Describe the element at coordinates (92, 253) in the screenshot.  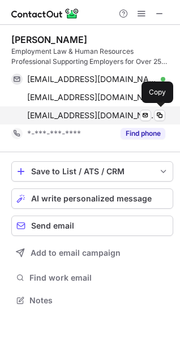
I see `button: Add to email campaign` at that location.